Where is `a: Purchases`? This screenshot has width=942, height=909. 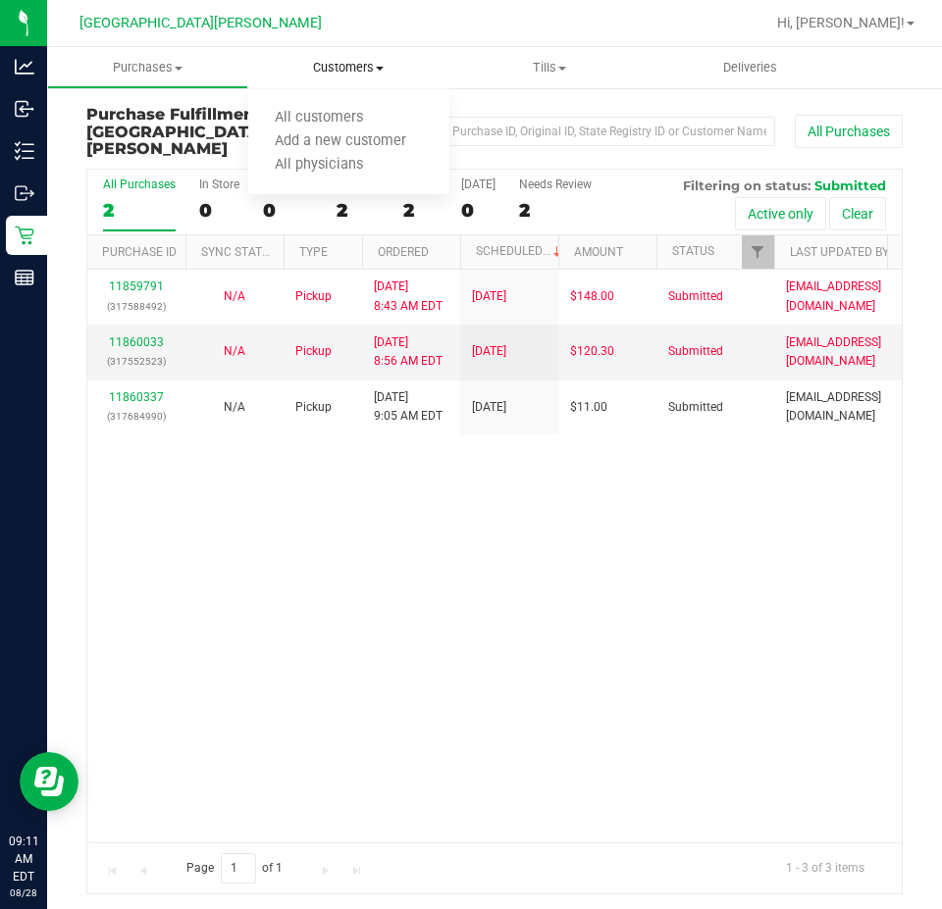 a: Purchases is located at coordinates (147, 68).